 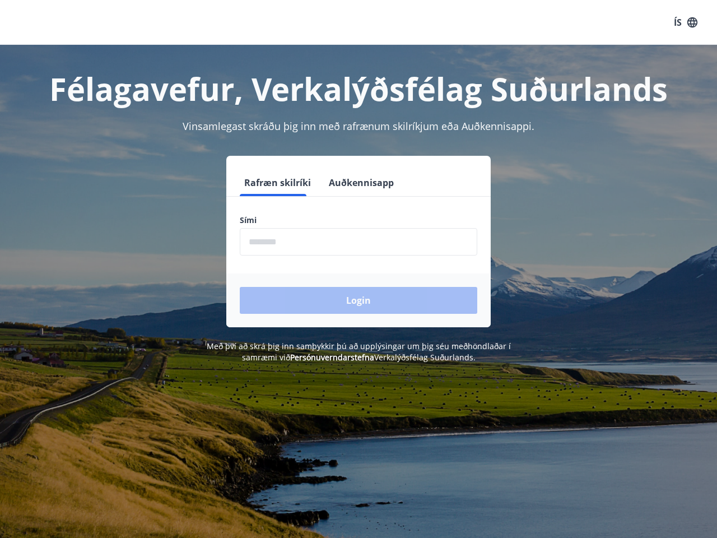 I want to click on label: Sími, so click(x=359, y=220).